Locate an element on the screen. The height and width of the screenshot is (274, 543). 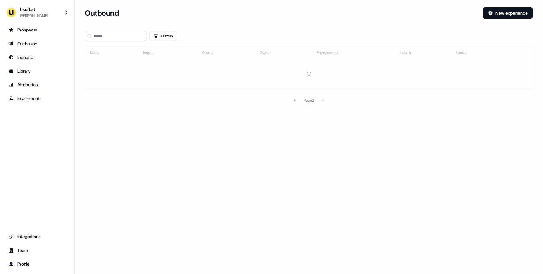
div: Outbound is located at coordinates (37, 44).